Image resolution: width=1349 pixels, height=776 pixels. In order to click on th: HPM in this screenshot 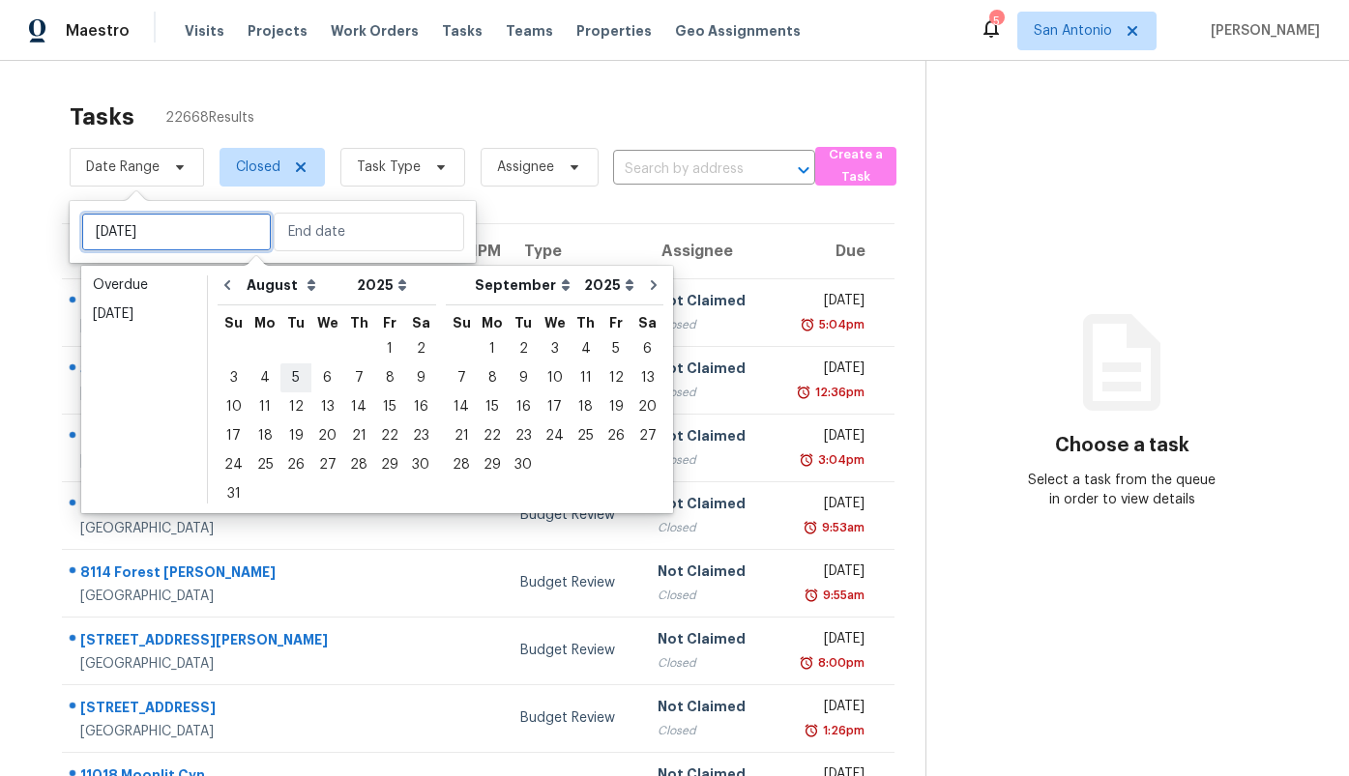, I will do `click(476, 251)`.